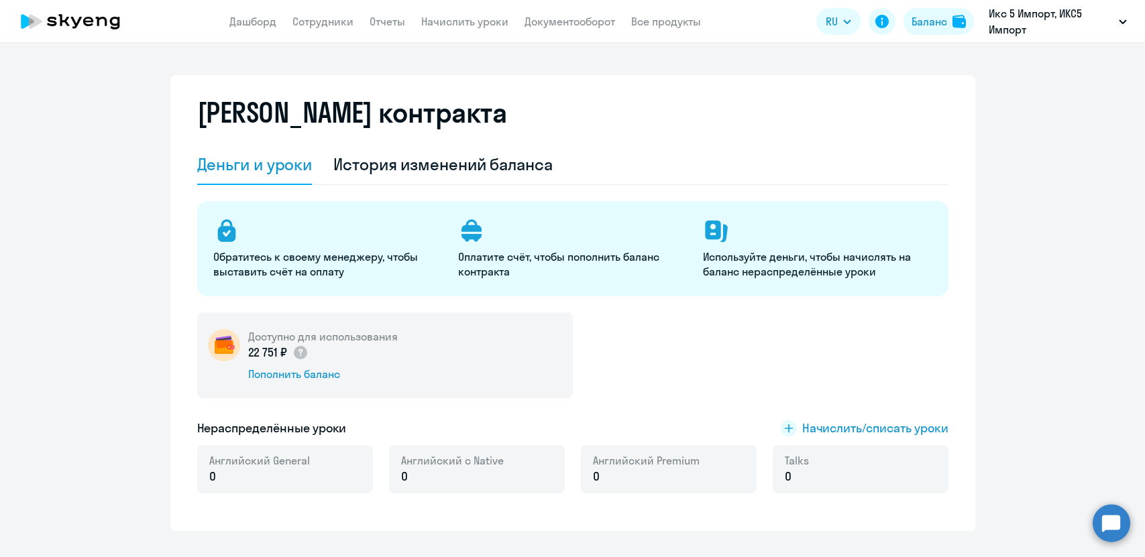 The height and width of the screenshot is (557, 1145). Describe the element at coordinates (255, 164) in the screenshot. I see `div: Деньги и уроки` at that location.